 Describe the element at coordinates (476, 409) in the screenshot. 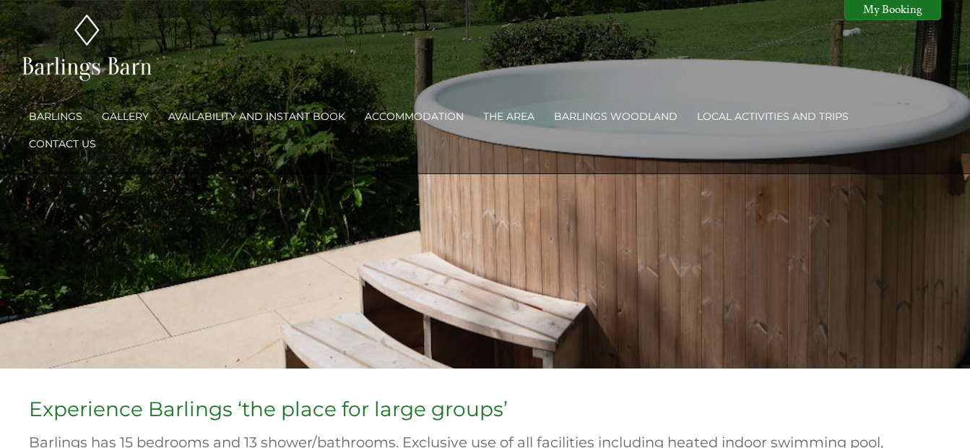

I see `h1: Experience Barlings ‘the place for large groups’` at that location.